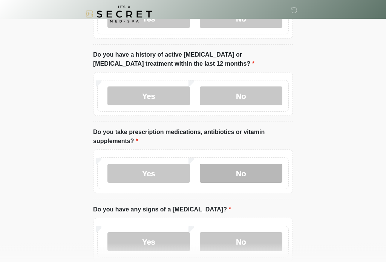  Describe the element at coordinates (119, 14) in the screenshot. I see `img: It's A Secret Med Spa Logo` at that location.